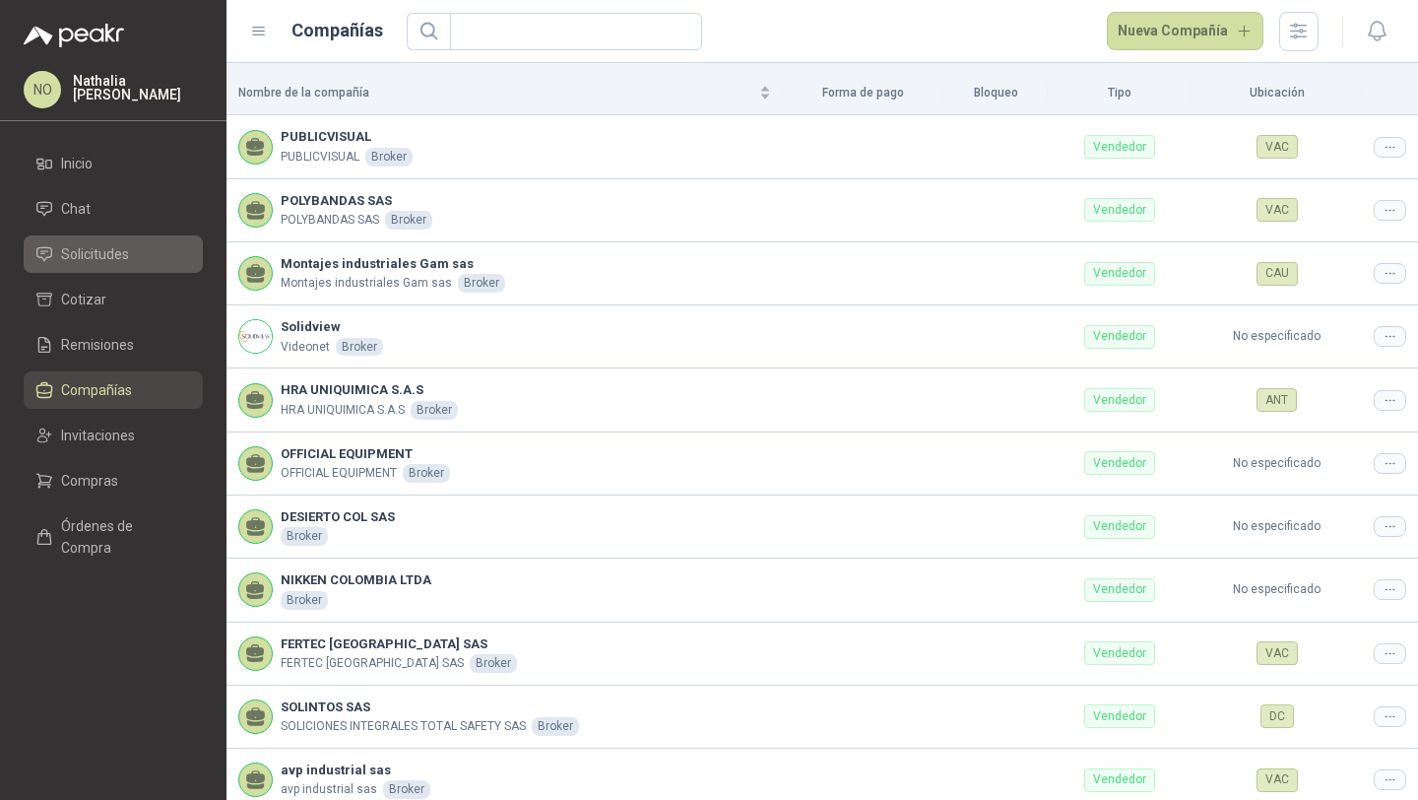 This screenshot has width=1418, height=800. Describe the element at coordinates (95, 254) in the screenshot. I see `span: Solicitudes` at that location.